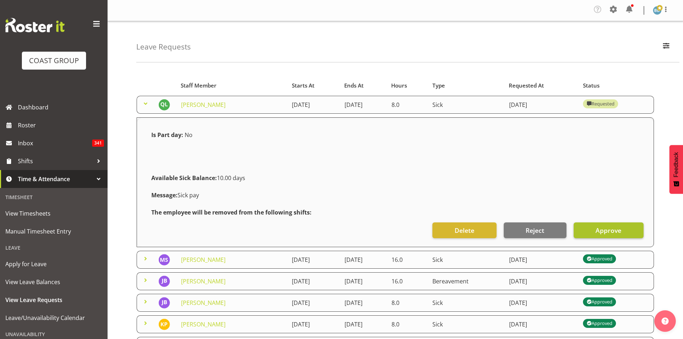  What do you see at coordinates (466, 85) in the screenshot?
I see `div: Type` at bounding box center [466, 85].